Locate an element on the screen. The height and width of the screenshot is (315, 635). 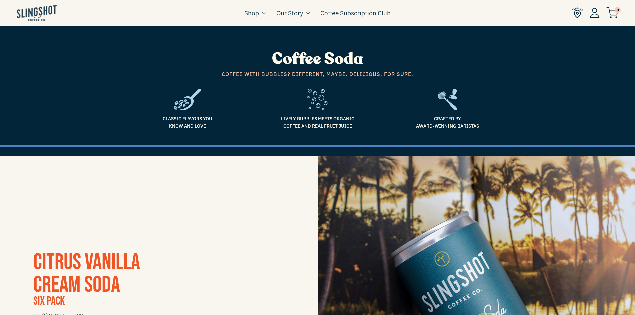
span: Lively bubbles meets organic coffee and real fruit juice is located at coordinates (317, 122).